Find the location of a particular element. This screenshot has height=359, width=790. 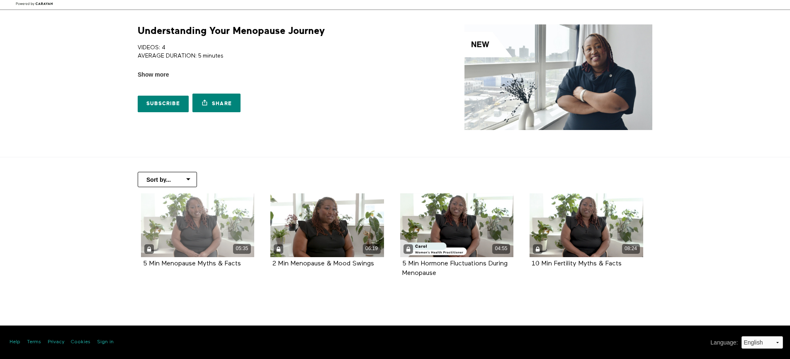

div: 04:55 is located at coordinates (501, 249).